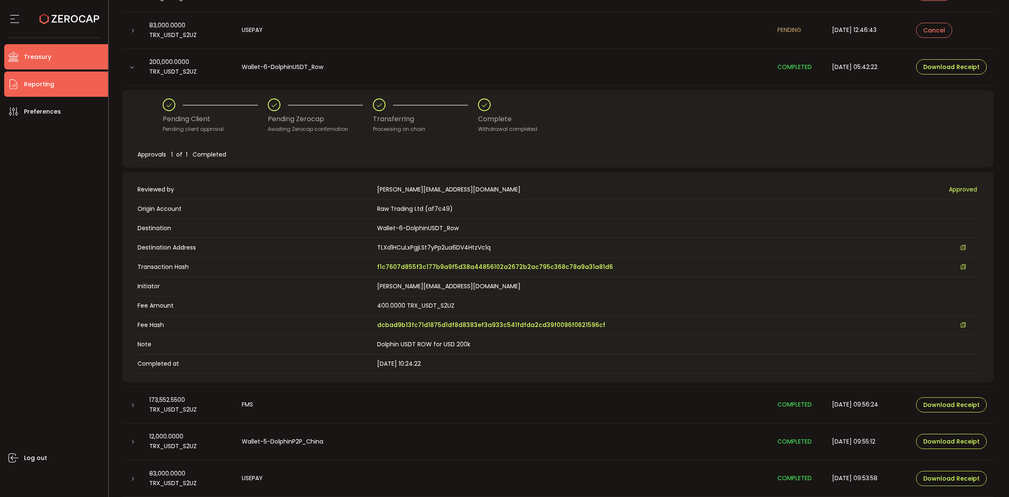 The height and width of the screenshot is (497, 1009). Describe the element at coordinates (189, 67) in the screenshot. I see `div: 200,000.0000 TRX_USDT_S2UZ` at that location.